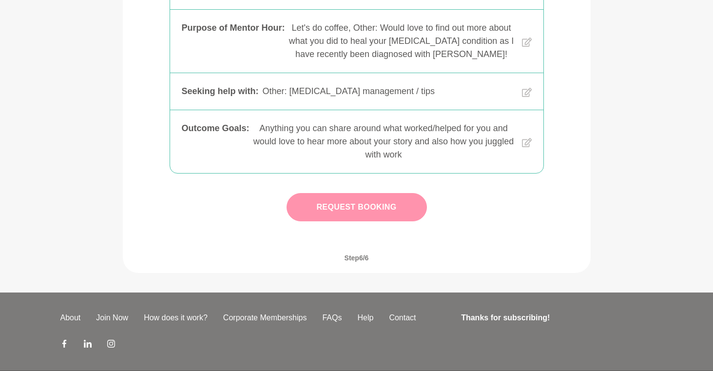 Image resolution: width=713 pixels, height=371 pixels. Describe the element at coordinates (112, 318) in the screenshot. I see `a: Join Now` at that location.